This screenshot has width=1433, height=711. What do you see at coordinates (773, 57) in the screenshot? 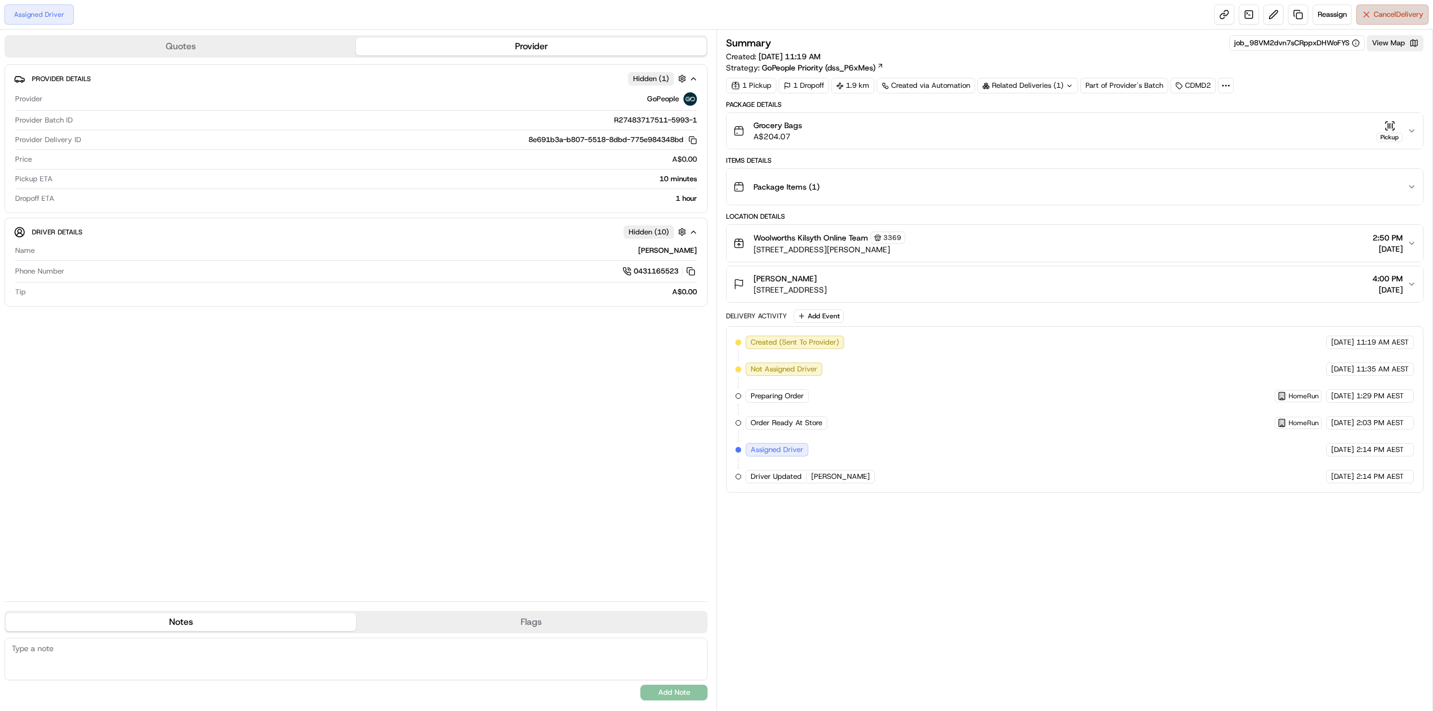
I see `span: Created:` at bounding box center [773, 57].